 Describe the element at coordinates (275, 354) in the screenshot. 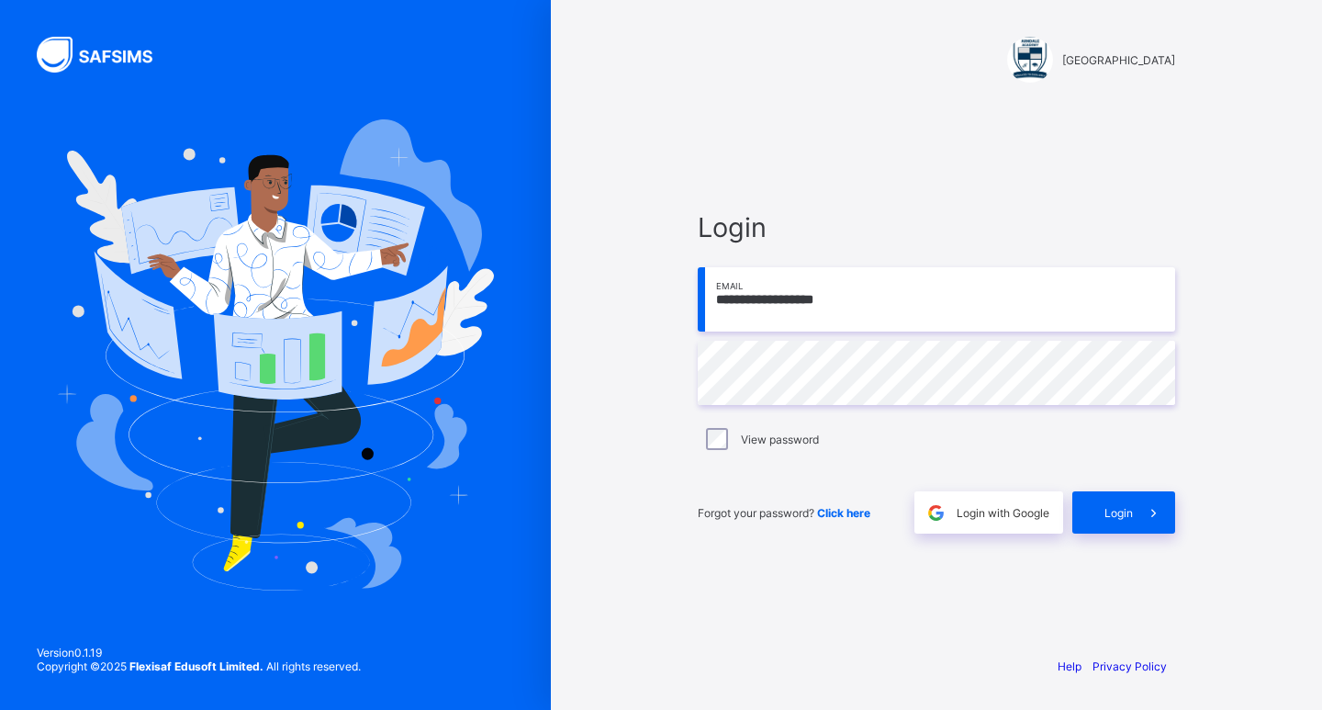

I see `img: Hero Image` at that location.